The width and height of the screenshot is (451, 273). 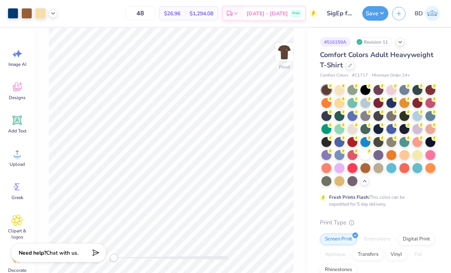 What do you see at coordinates (17, 197) in the screenshot?
I see `span: Greek` at bounding box center [17, 197].